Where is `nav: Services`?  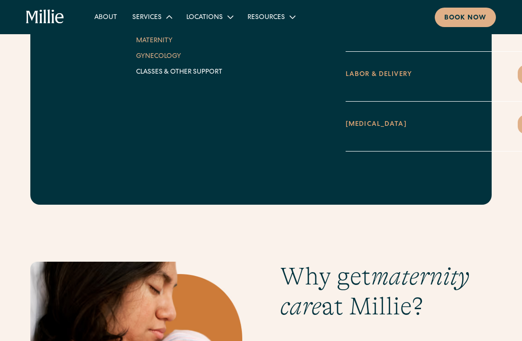
nav: Services is located at coordinates (179, 56).